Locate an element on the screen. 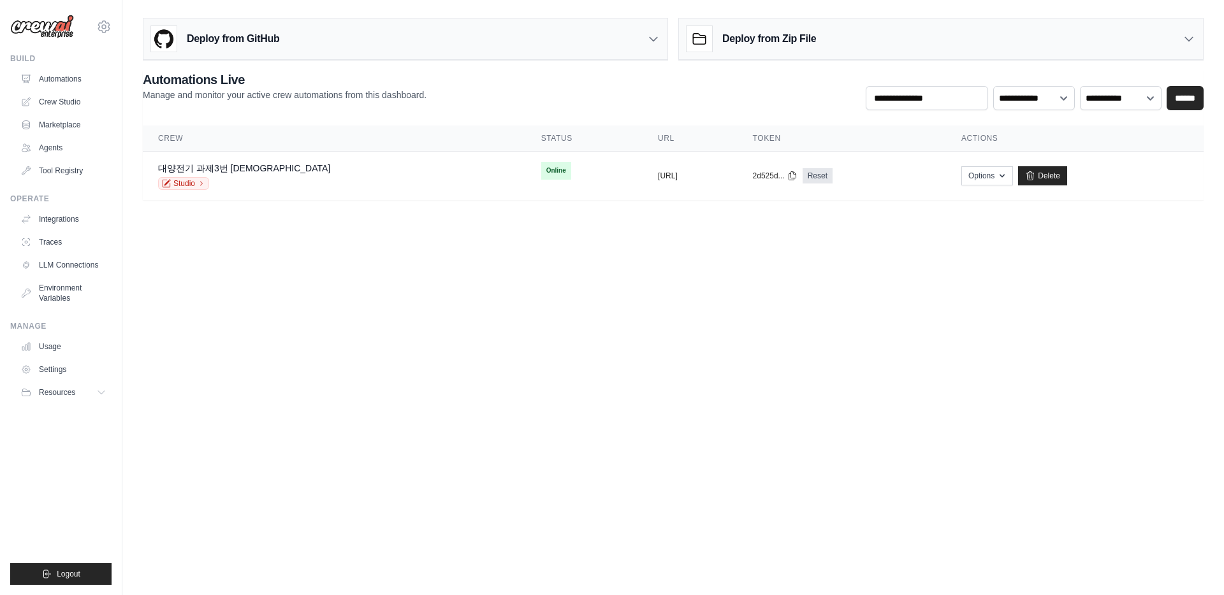 This screenshot has width=1224, height=595. a: Usage is located at coordinates (63, 347).